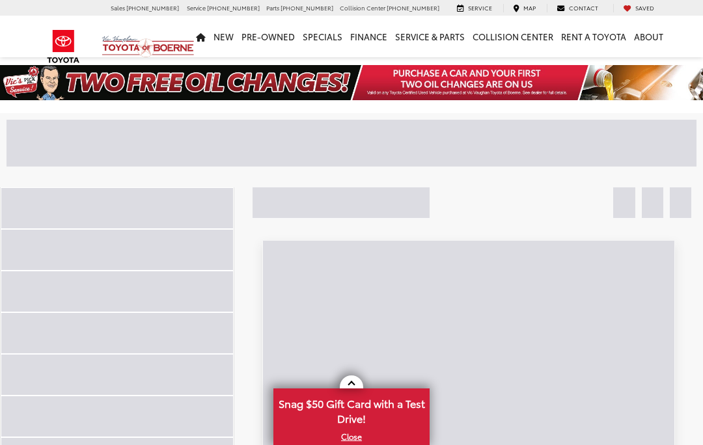  What do you see at coordinates (593, 36) in the screenshot?
I see `a: Rent a Toyota` at bounding box center [593, 36].